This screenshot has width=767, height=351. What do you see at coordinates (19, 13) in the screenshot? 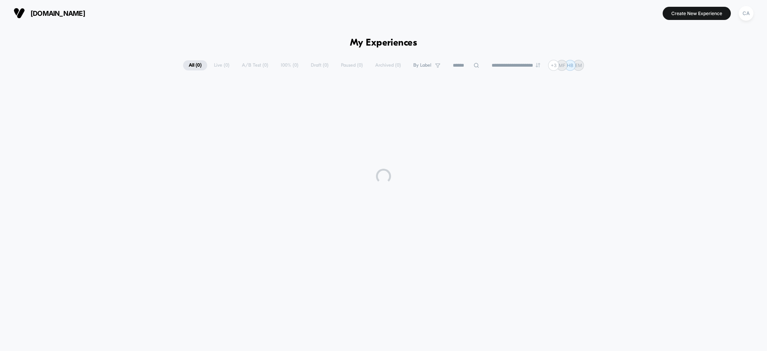
I see `img: Visually logo` at bounding box center [19, 13].